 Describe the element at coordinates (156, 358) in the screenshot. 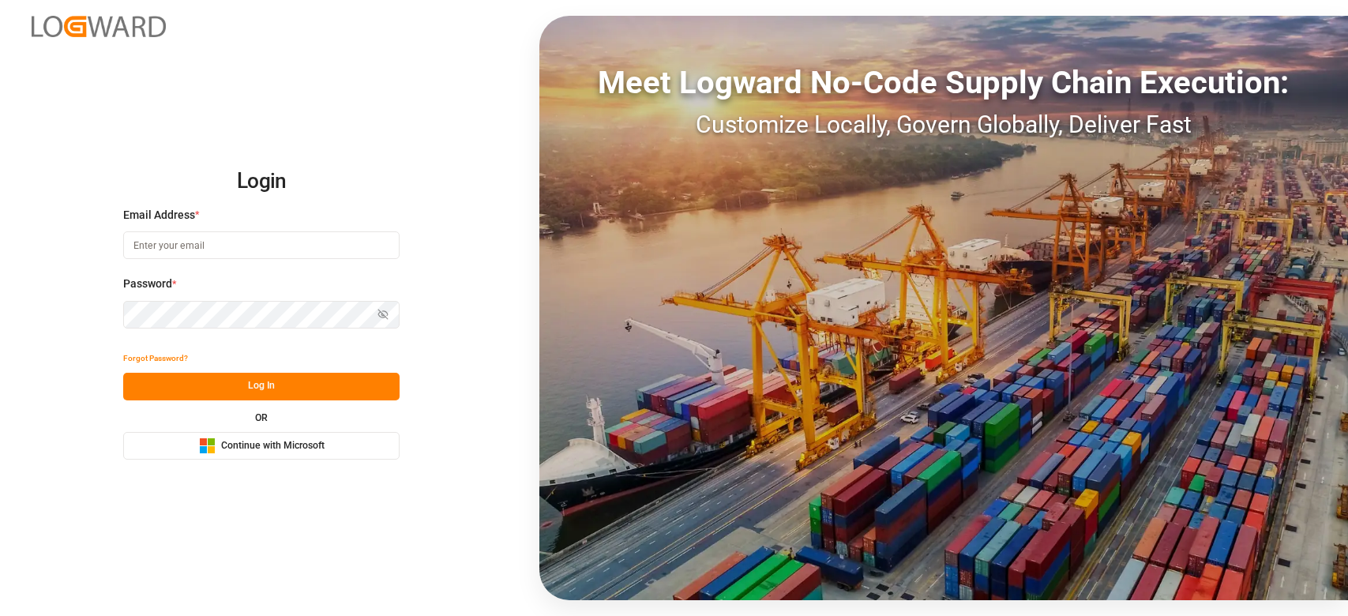

I see `button: Forgot Password?` at that location.